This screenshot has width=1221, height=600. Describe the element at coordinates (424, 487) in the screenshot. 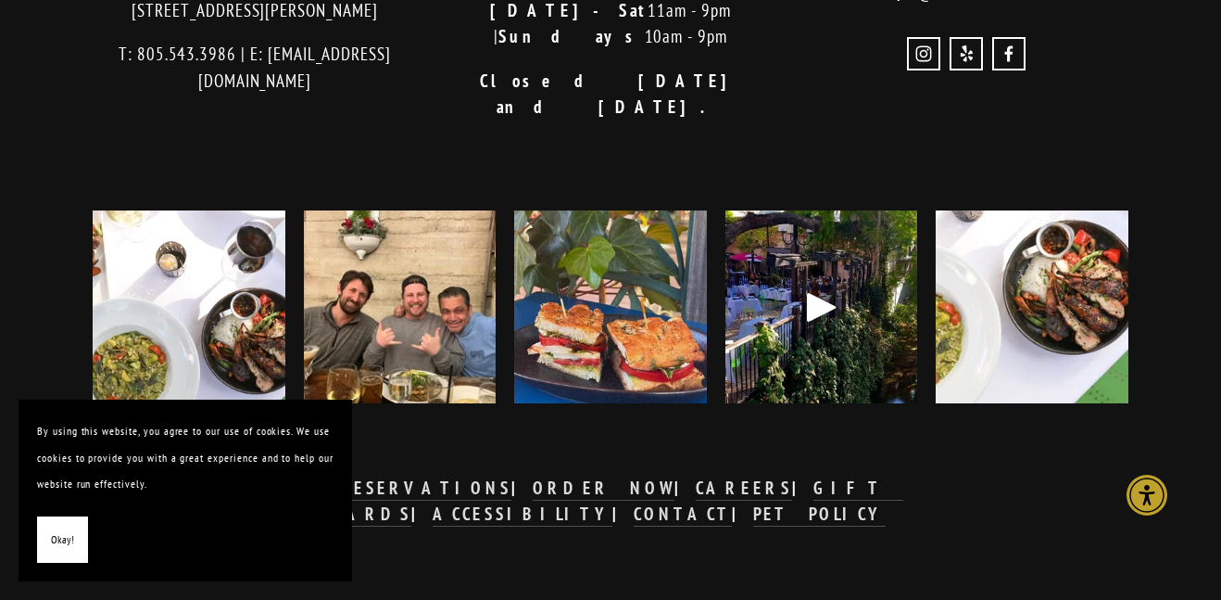

I see `strong: RESERVATIONS` at that location.